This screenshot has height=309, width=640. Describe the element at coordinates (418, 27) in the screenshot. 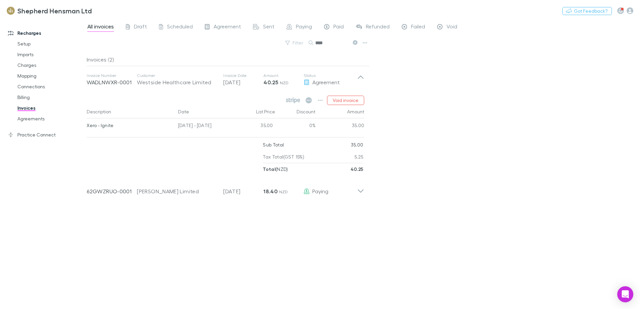

I see `span: Failed` at that location.